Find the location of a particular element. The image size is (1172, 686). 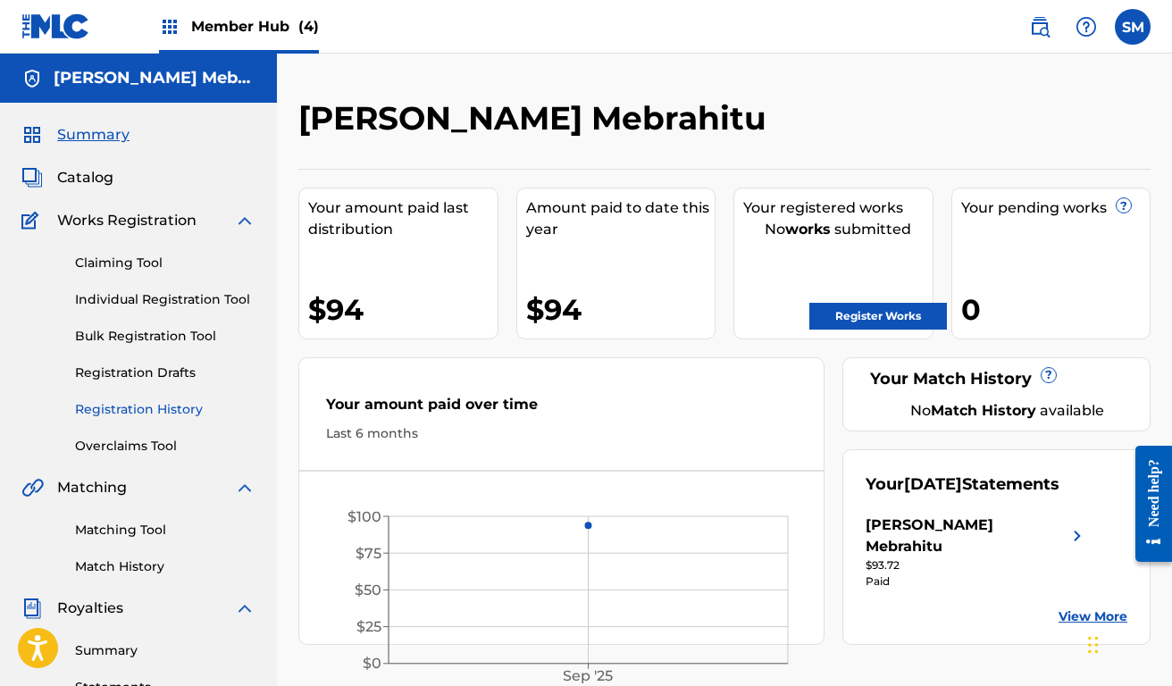

a: CatalogCatalog is located at coordinates (67, 178).